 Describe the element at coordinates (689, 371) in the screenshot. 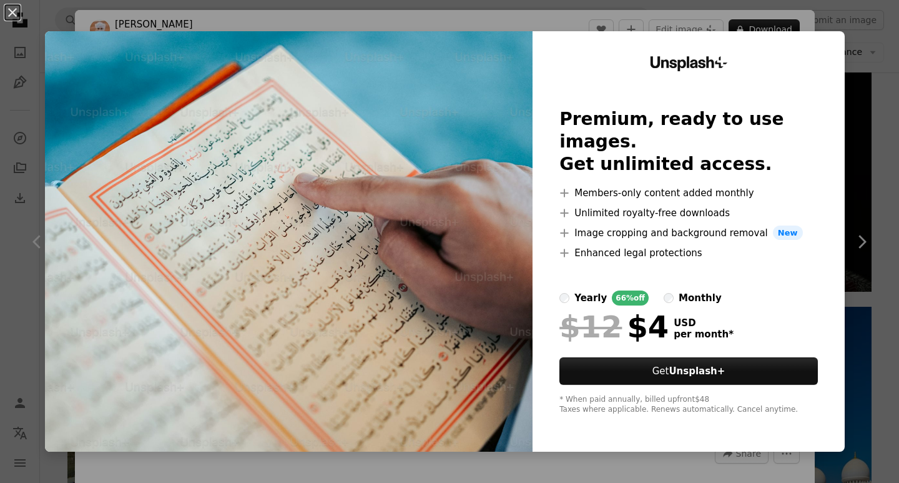

I see `button: GetUnsplash+` at that location.